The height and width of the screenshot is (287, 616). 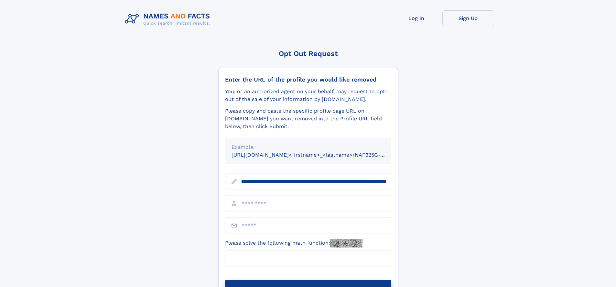 I want to click on div: Example:, so click(x=308, y=147).